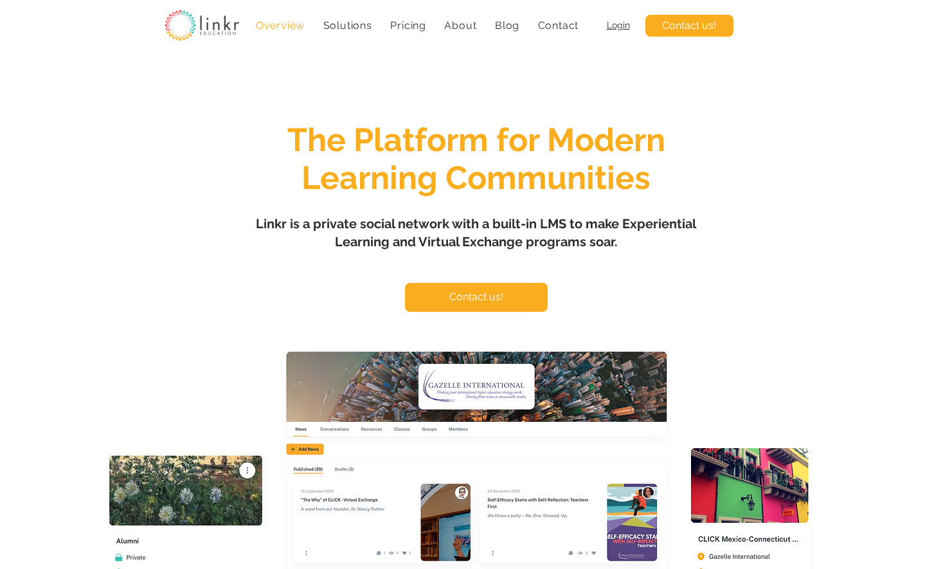  What do you see at coordinates (460, 25) in the screenshot?
I see `span: About` at bounding box center [460, 25].